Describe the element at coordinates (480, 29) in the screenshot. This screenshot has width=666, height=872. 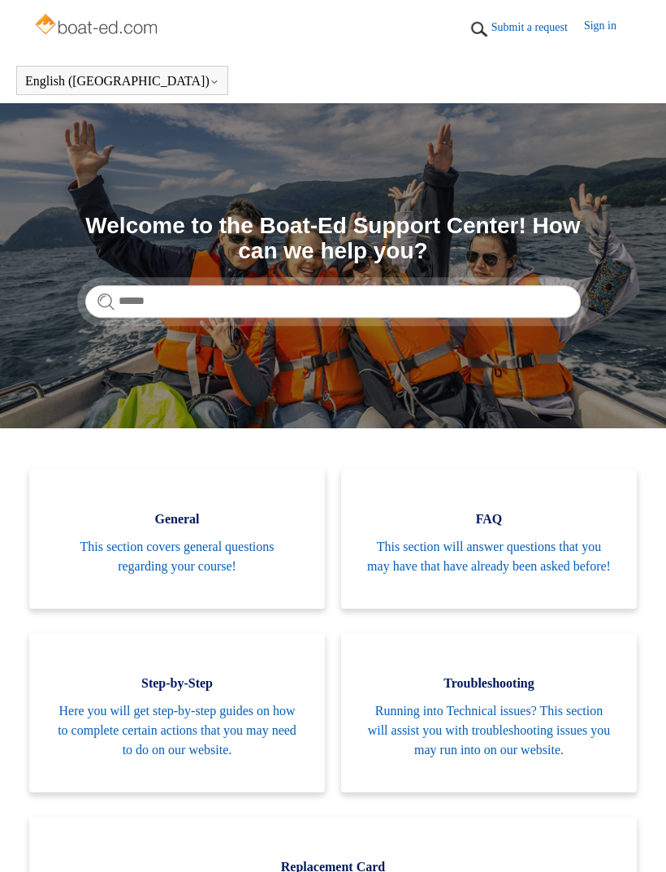
I see `img: 01HZPCYTXV3JW8MJV9VD7EMK0H` at that location.